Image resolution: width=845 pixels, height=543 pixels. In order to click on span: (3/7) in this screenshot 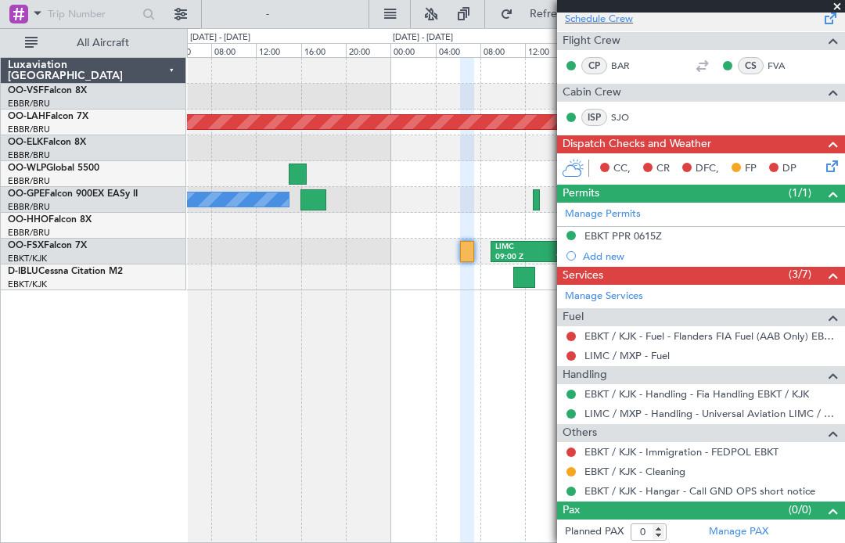, I will do `click(800, 274)`.